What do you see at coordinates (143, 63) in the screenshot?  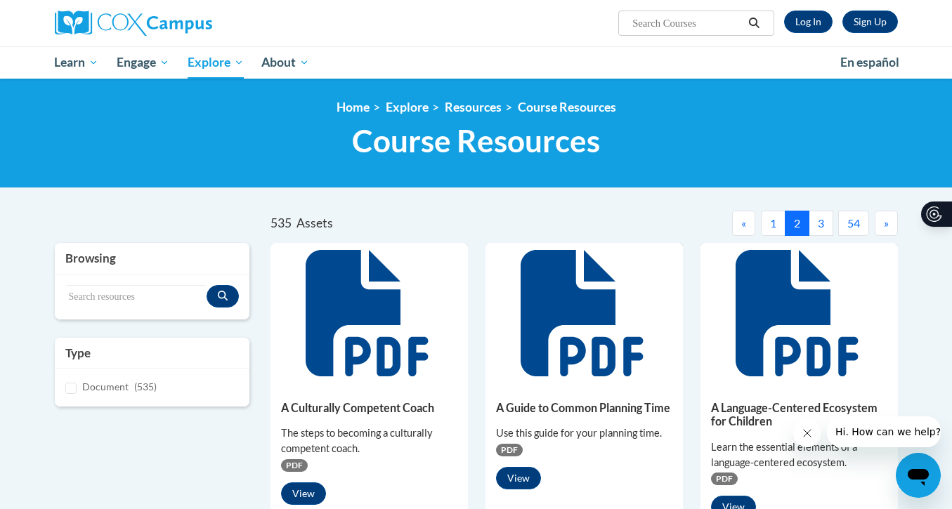 I see `a: Engage` at bounding box center [143, 63].